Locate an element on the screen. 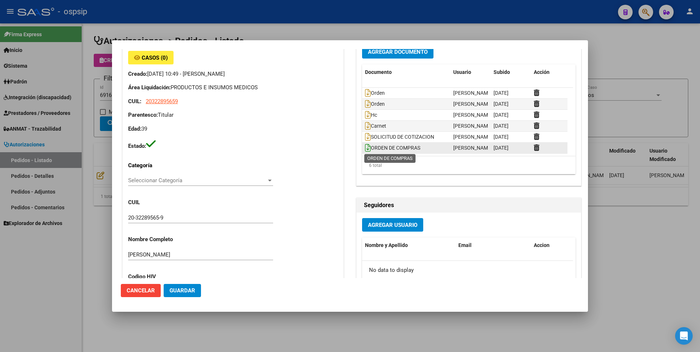 The height and width of the screenshot is (352, 700). datatable-header-cell: Nombre y Apellido is located at coordinates (409, 245).